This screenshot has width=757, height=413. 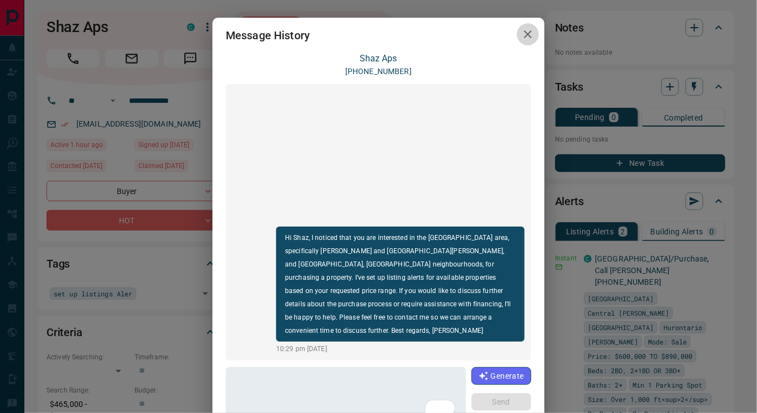 I want to click on a: Shaz Aps, so click(x=378, y=58).